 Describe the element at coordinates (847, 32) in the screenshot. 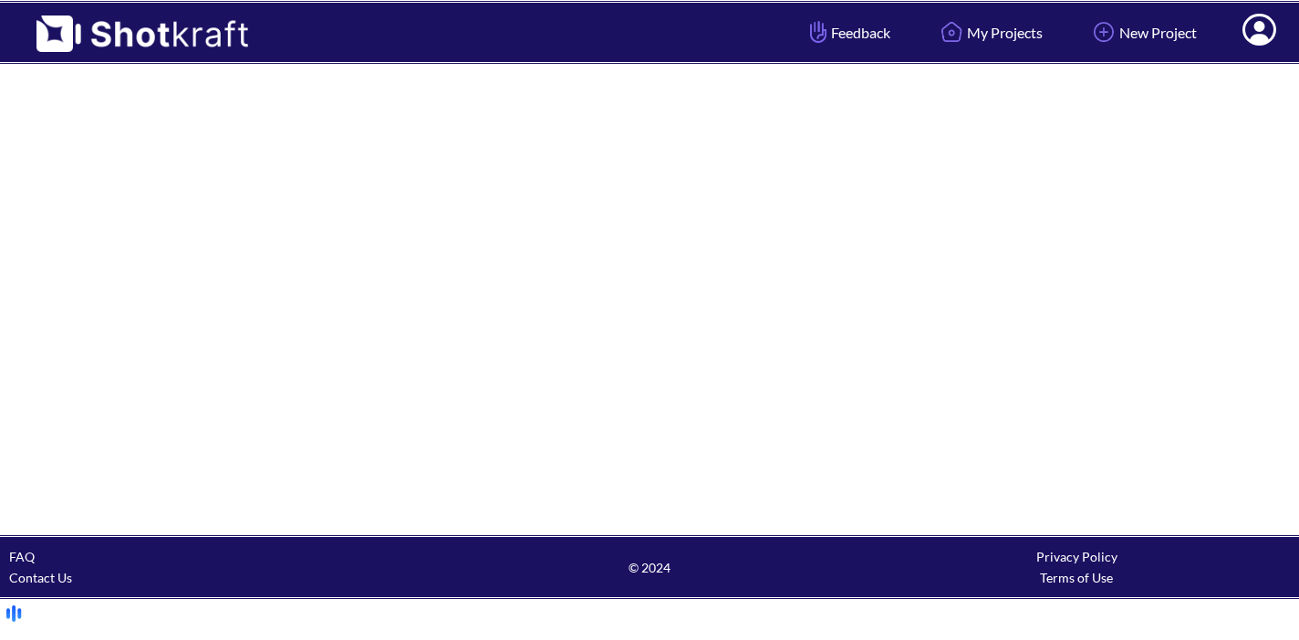

I see `span: Feedback` at that location.